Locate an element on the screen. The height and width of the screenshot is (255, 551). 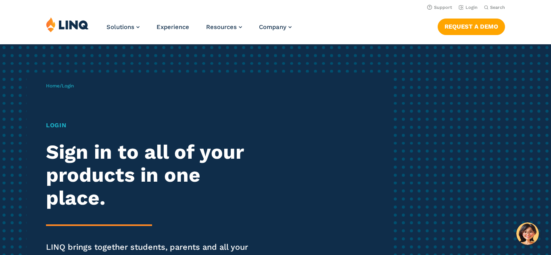
a: Company is located at coordinates (275, 27).